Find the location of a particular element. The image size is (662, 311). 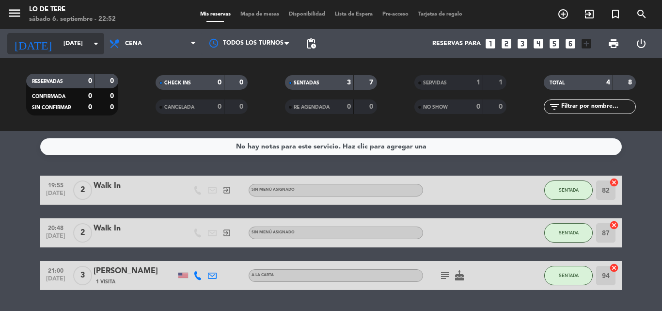

strong: 7 is located at coordinates (372, 82).